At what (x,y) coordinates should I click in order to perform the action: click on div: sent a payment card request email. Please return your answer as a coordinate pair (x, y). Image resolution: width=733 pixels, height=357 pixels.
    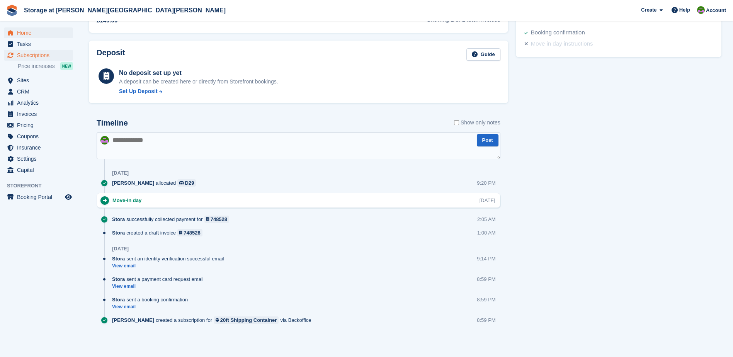
    Looking at the image, I should click on (160, 279).